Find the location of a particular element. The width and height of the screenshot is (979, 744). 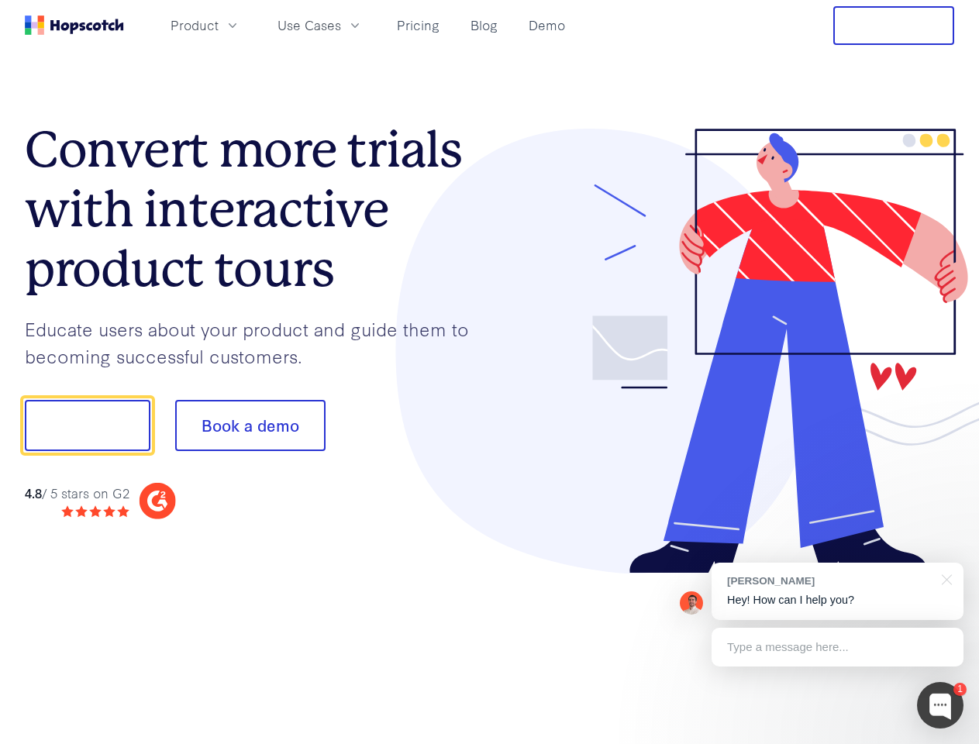

button: Book a demo is located at coordinates (250, 426).